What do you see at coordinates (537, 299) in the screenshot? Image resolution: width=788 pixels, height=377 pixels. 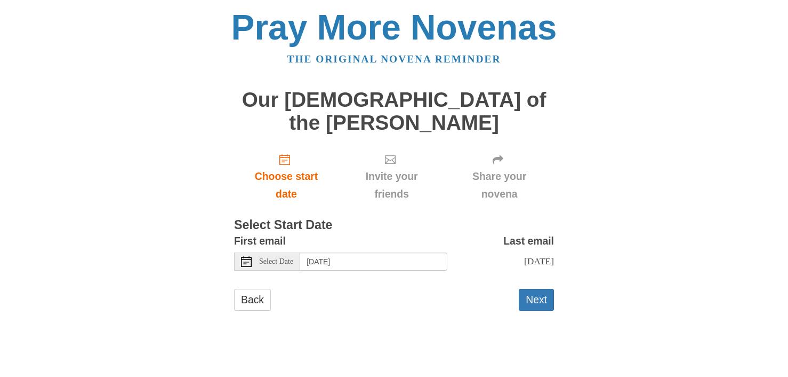 I see `button: Next` at bounding box center [537, 299].